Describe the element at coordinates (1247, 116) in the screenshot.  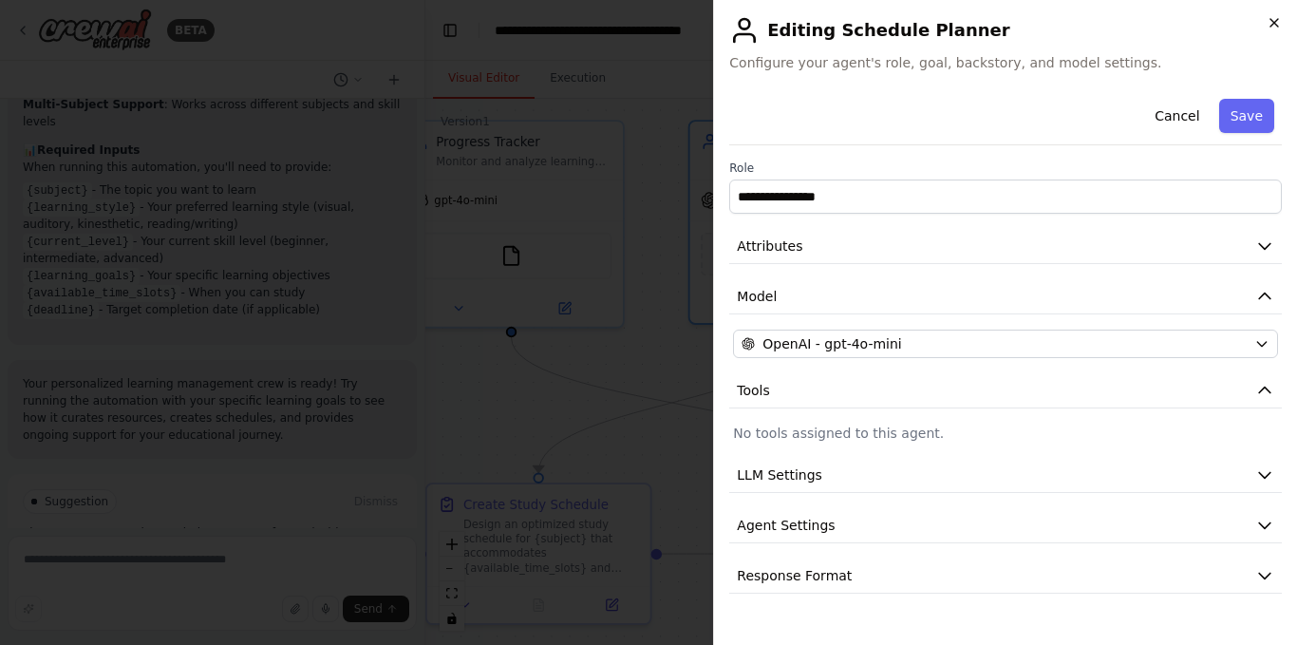
I see `button: Save` at that location.